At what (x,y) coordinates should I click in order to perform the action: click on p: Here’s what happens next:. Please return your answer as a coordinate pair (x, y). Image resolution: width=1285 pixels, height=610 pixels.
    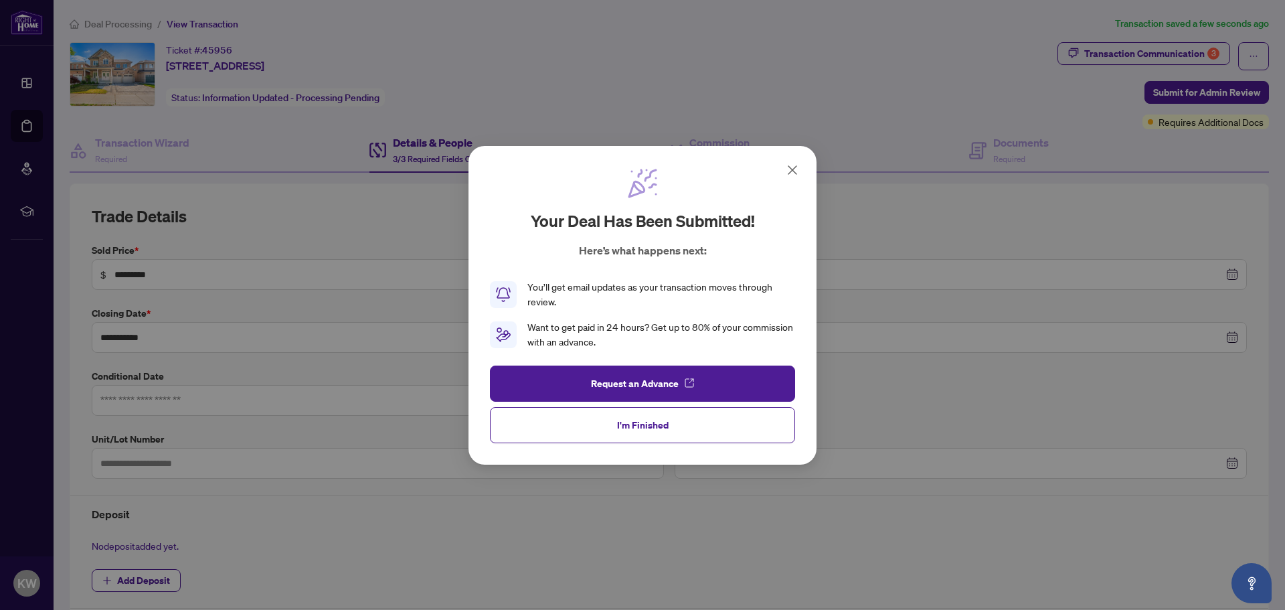
    Looking at the image, I should click on (642, 250).